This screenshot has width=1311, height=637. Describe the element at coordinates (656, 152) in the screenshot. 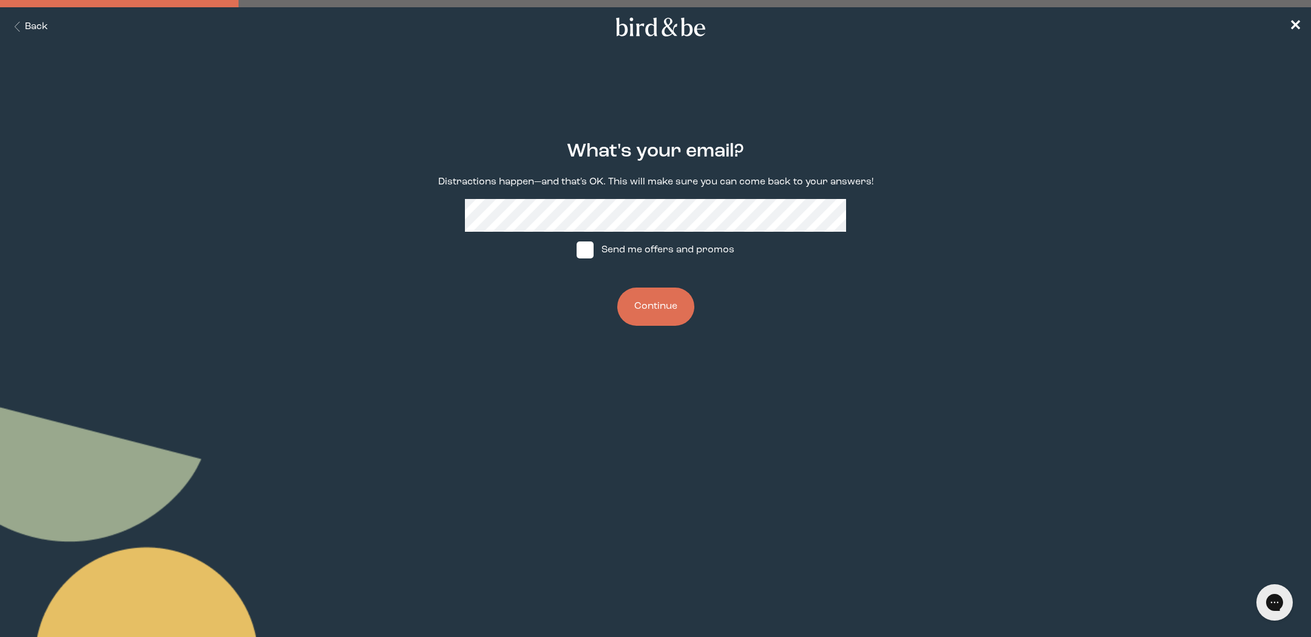

I see `h2: What's your email?` at that location.